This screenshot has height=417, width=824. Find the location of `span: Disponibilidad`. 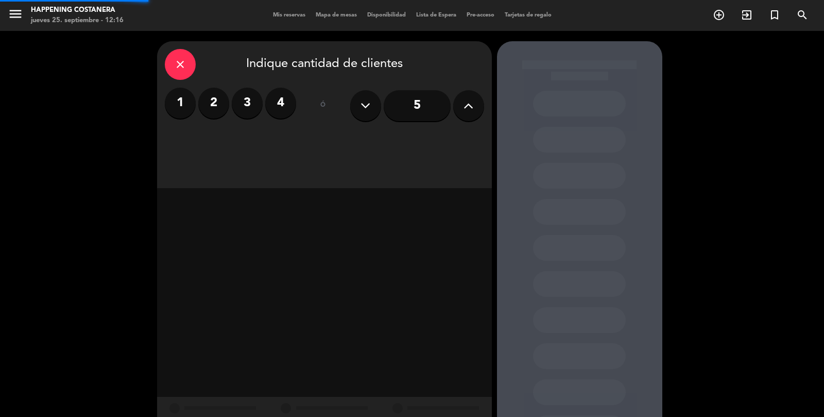

span: Disponibilidad is located at coordinates (386, 15).